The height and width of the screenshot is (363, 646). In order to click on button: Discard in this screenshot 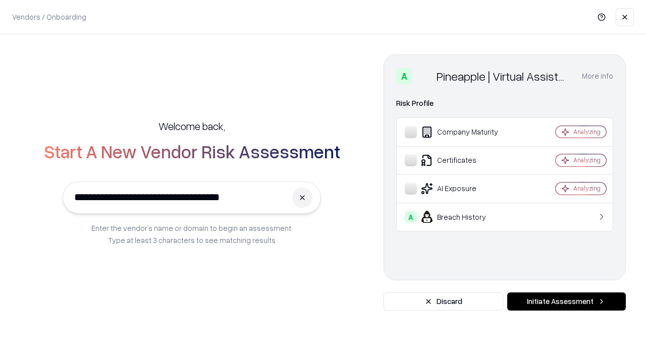, I will do `click(443, 302)`.